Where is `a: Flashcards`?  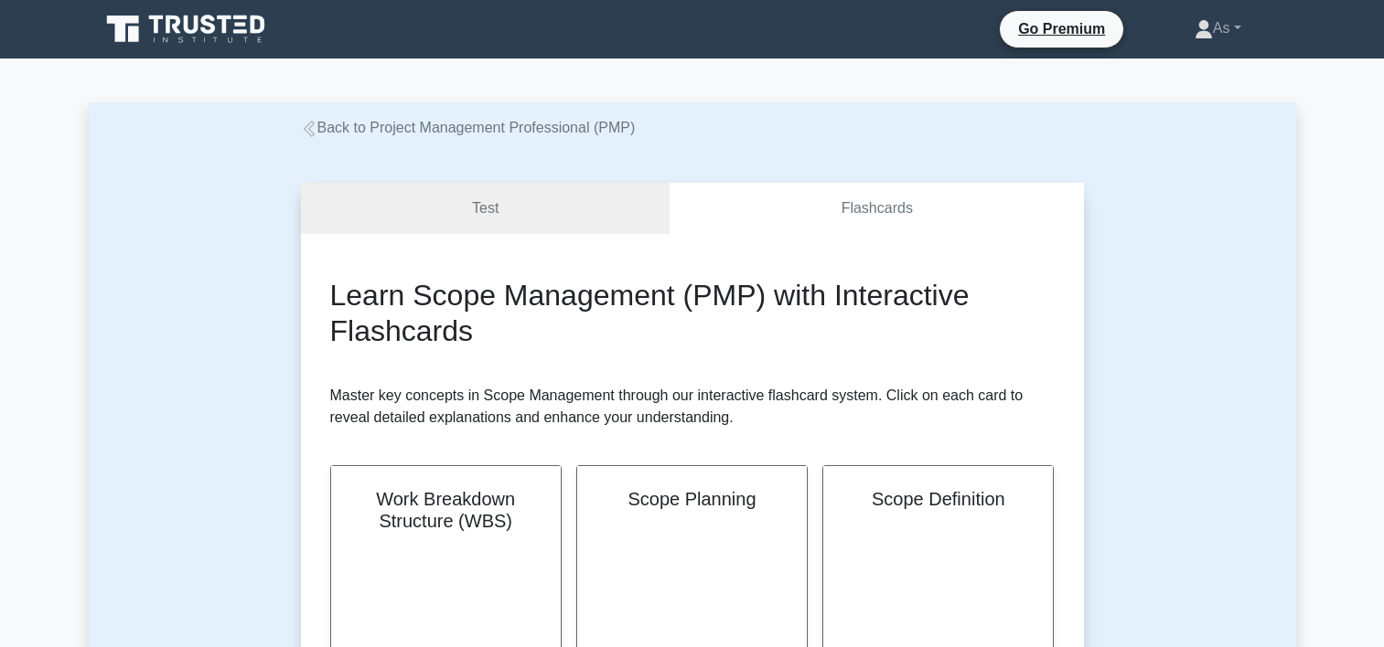 a: Flashcards is located at coordinates (876, 209).